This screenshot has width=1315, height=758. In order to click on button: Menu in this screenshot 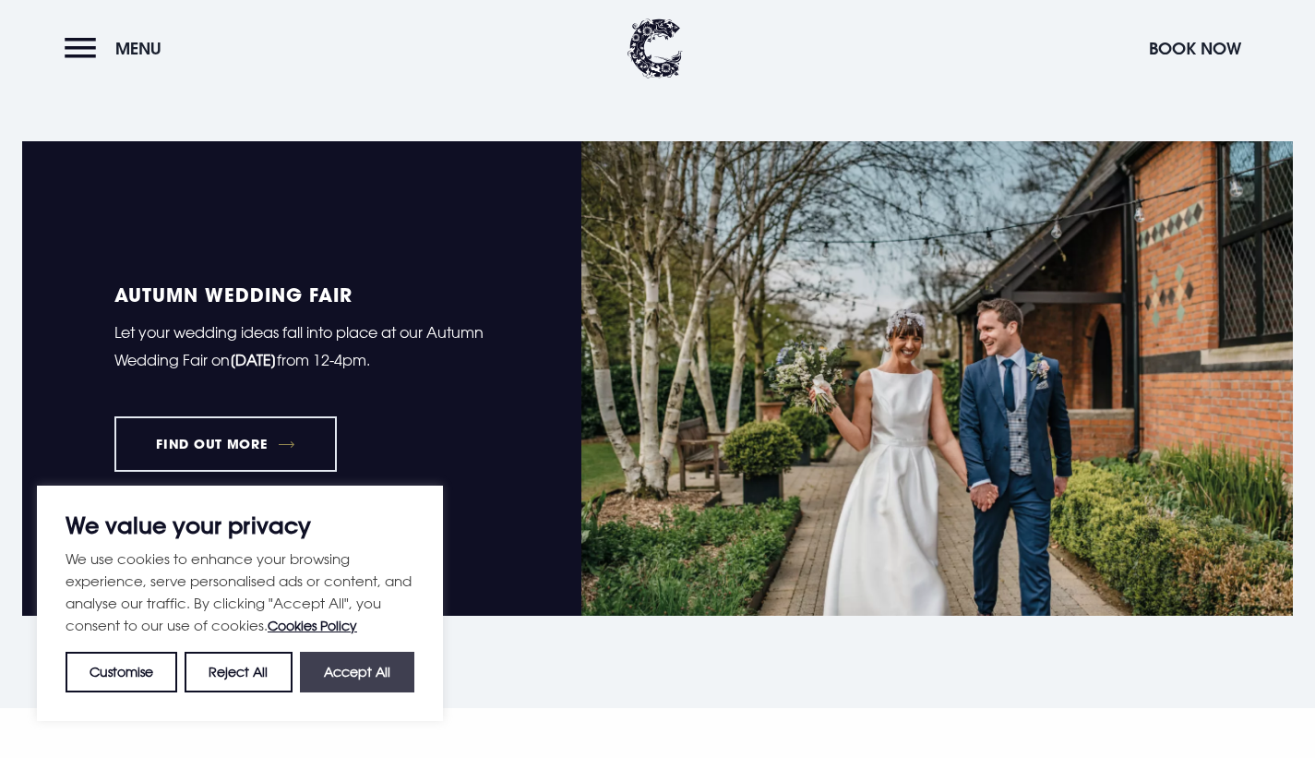, I will do `click(117, 48)`.